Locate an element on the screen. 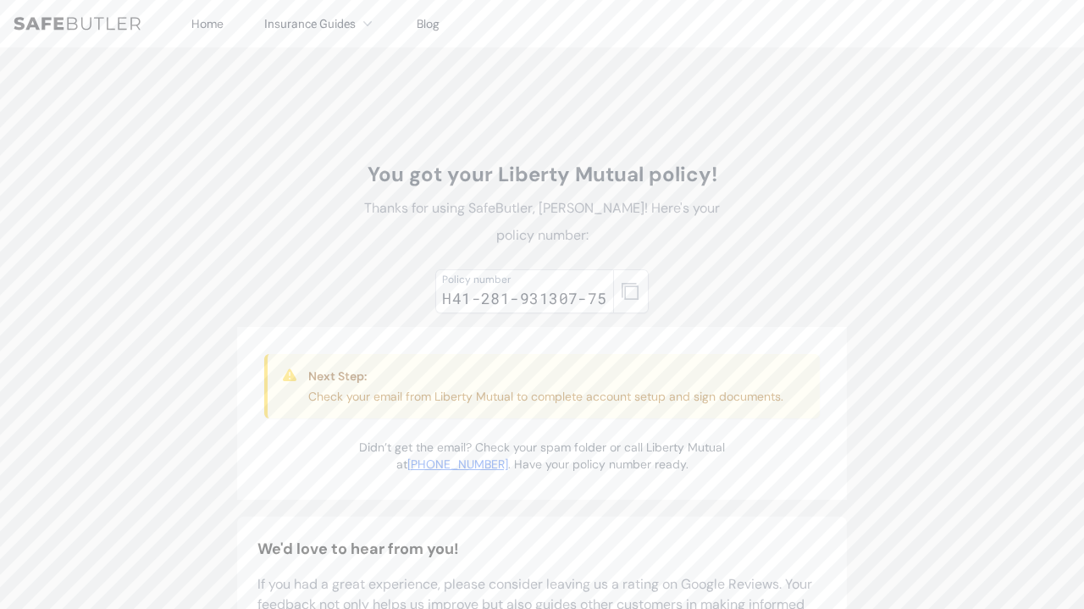  button: Insurance Guides is located at coordinates (320, 24).